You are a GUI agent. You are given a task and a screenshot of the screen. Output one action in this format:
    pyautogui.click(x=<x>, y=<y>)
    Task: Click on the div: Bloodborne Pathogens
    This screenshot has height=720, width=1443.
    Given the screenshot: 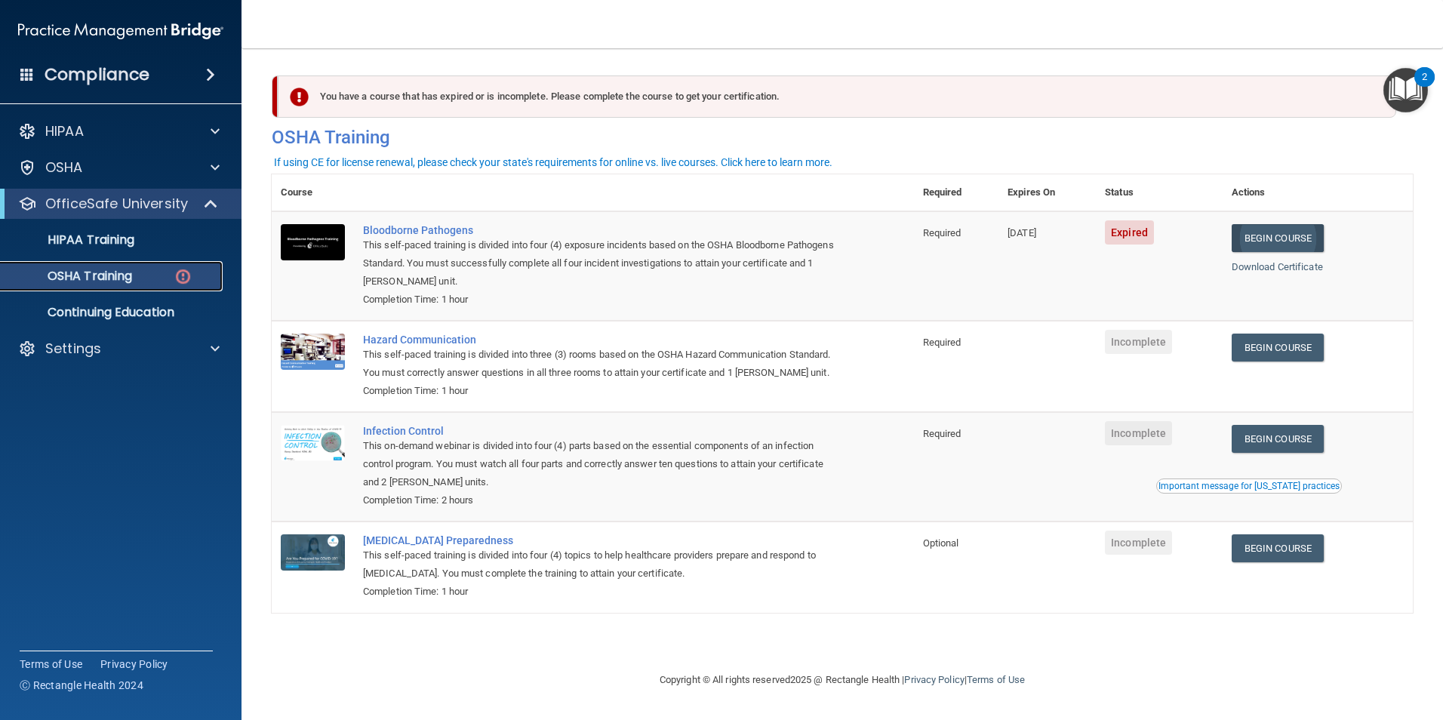 What is the action you would take?
    pyautogui.click(x=601, y=230)
    